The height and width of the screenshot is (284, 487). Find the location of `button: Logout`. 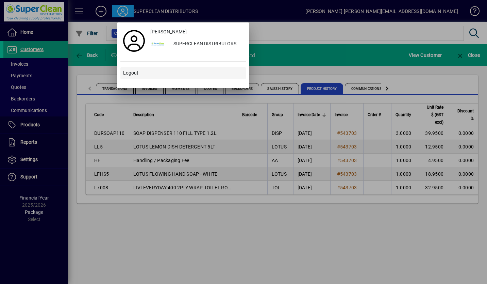

button: Logout is located at coordinates (183, 73).